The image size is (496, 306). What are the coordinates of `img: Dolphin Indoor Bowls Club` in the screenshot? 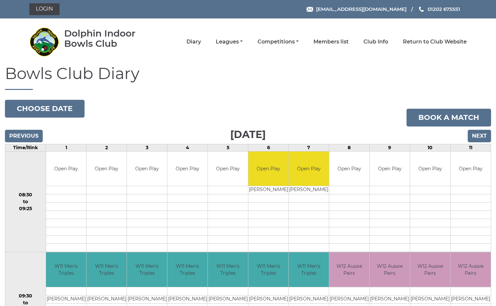 It's located at (44, 42).